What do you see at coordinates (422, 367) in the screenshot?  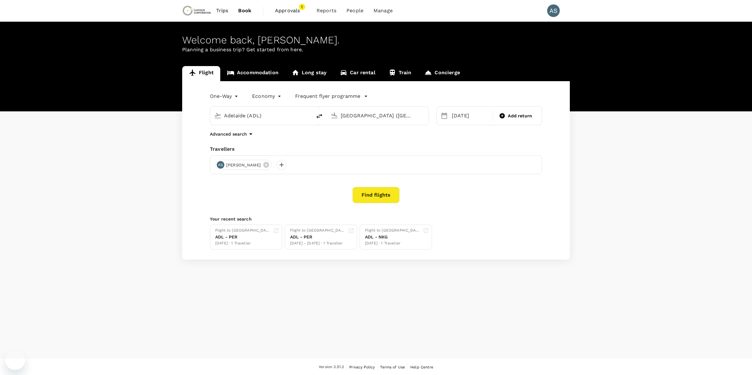 I see `span: Help Centre` at bounding box center [422, 367].